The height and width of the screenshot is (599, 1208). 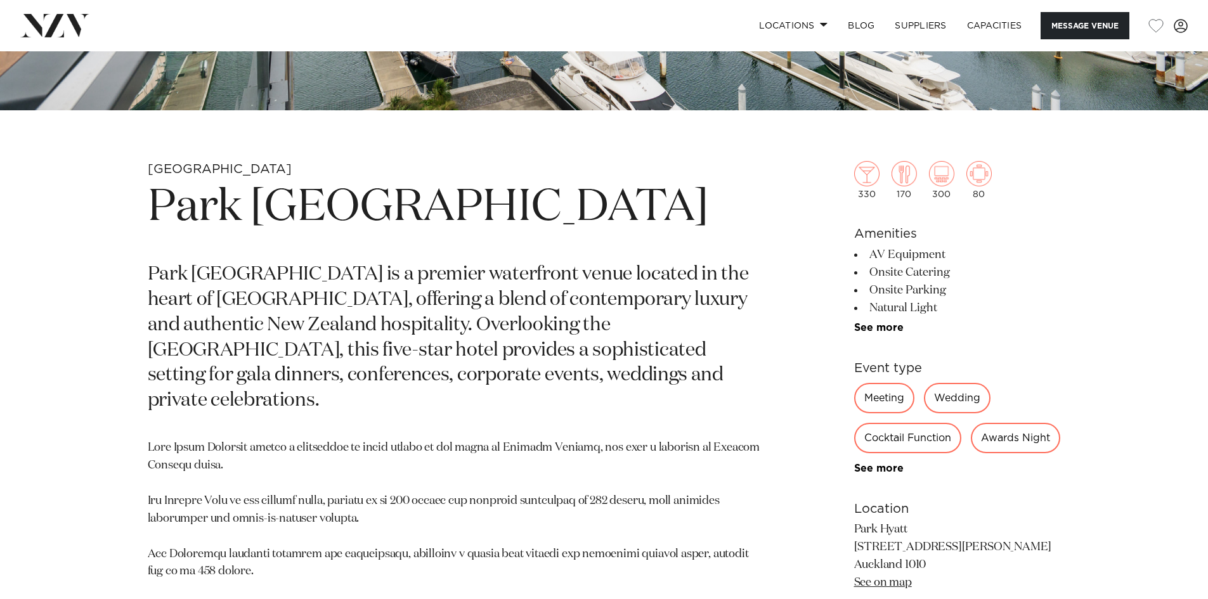 I want to click on li: Onsite Parking, so click(x=957, y=290).